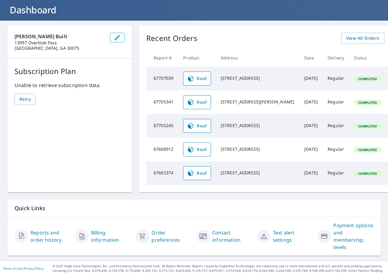  What do you see at coordinates (162, 102) in the screenshot?
I see `td: 67705341` at bounding box center [162, 102].